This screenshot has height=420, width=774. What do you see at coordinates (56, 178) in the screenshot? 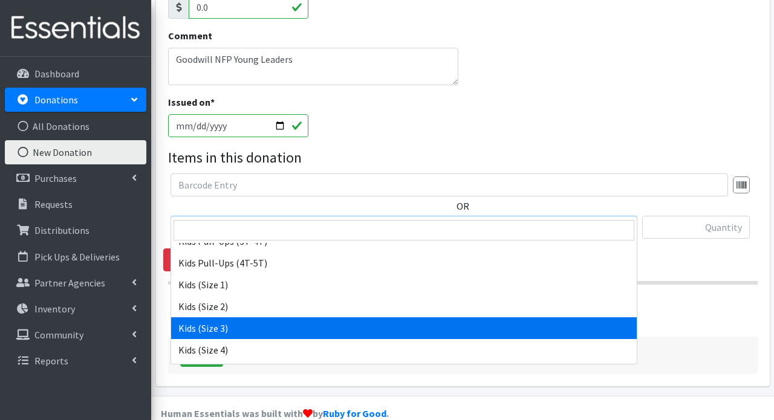
I see `p: Purchases` at bounding box center [56, 178].